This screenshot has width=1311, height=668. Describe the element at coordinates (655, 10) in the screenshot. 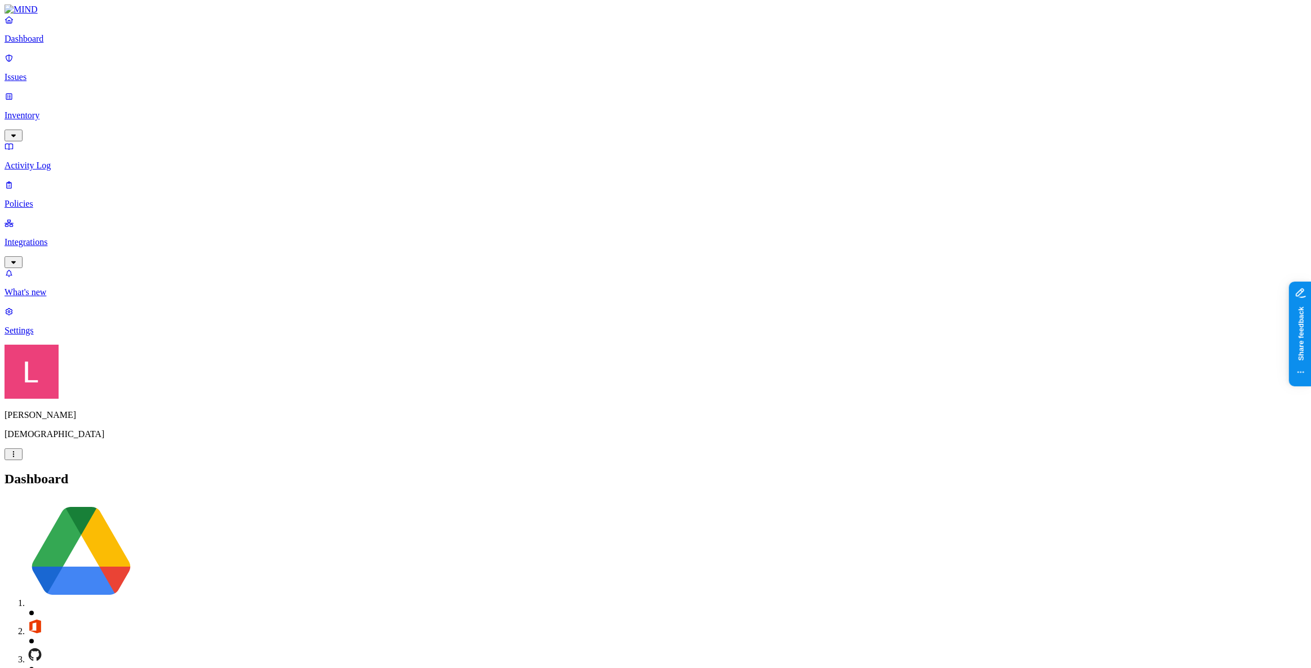

I see `a: MIND` at that location.